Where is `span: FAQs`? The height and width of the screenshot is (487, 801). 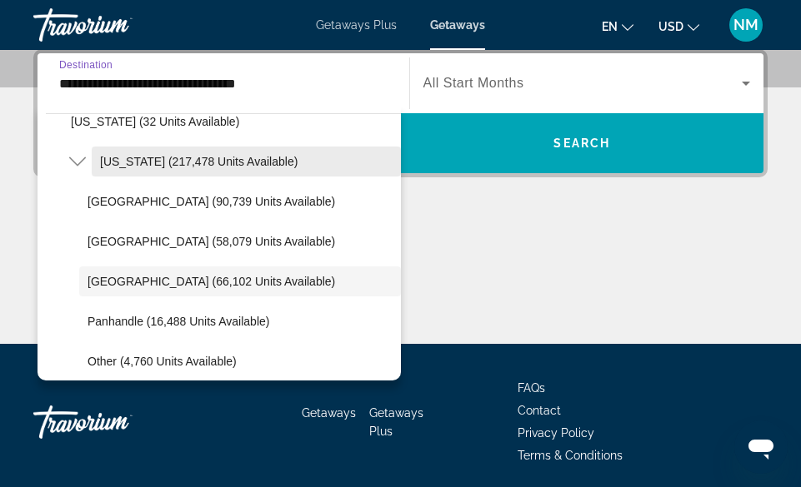 span: FAQs is located at coordinates (531, 388).